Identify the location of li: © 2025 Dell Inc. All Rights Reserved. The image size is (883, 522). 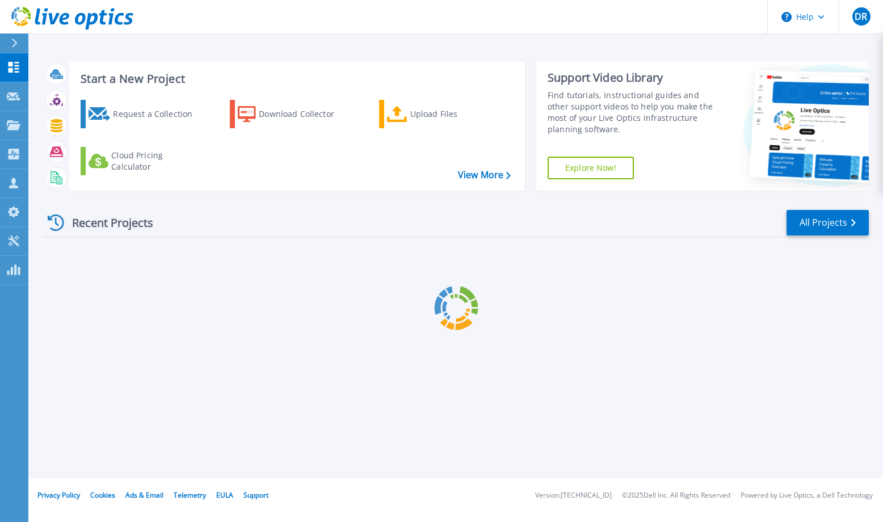
(676, 495).